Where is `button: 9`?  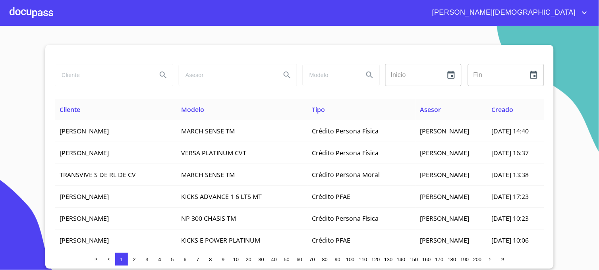
button: 9 is located at coordinates (223, 259).